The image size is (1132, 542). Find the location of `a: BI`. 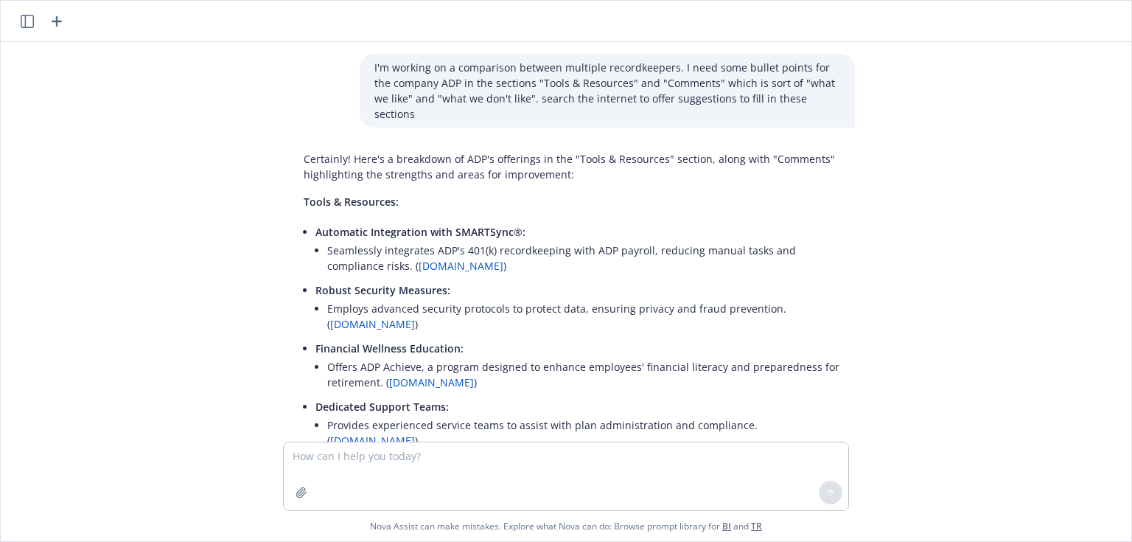

a: BI is located at coordinates (727, 526).